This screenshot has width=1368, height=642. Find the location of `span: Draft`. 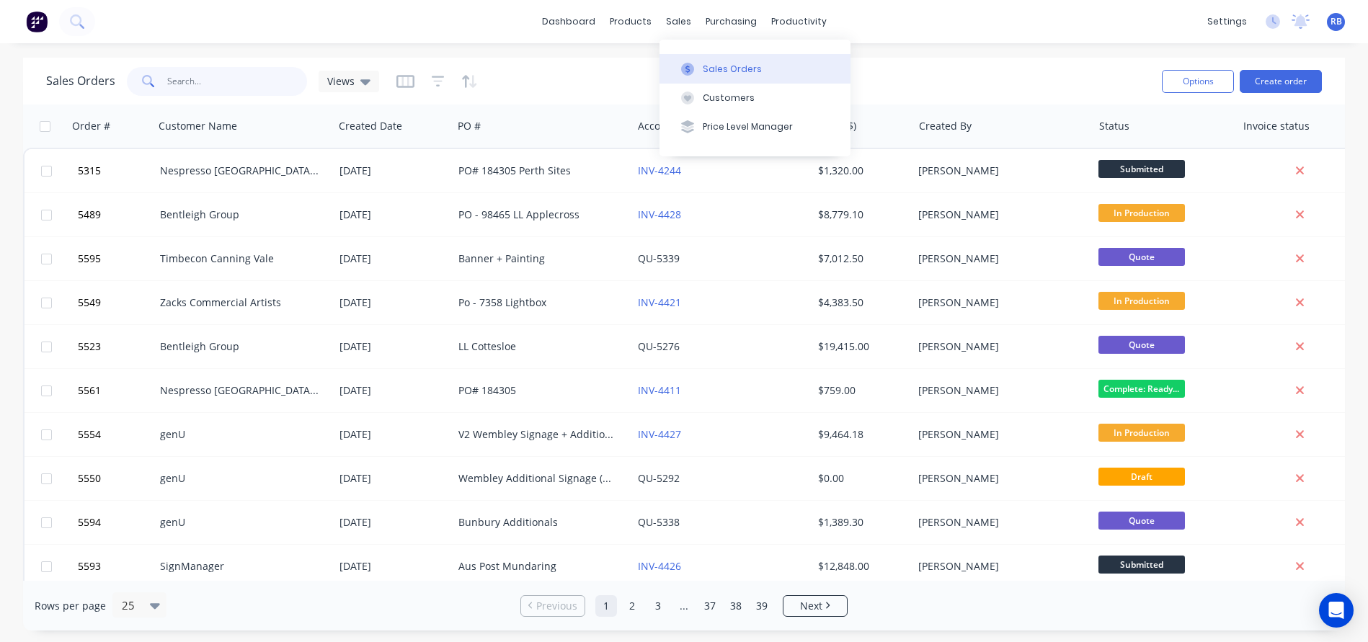

span: Draft is located at coordinates (1141, 476).